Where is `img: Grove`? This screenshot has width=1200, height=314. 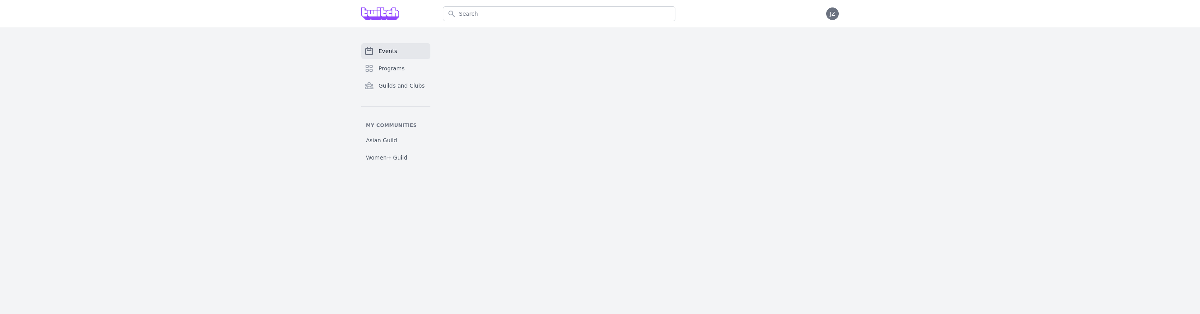
img: Grove is located at coordinates (380, 14).